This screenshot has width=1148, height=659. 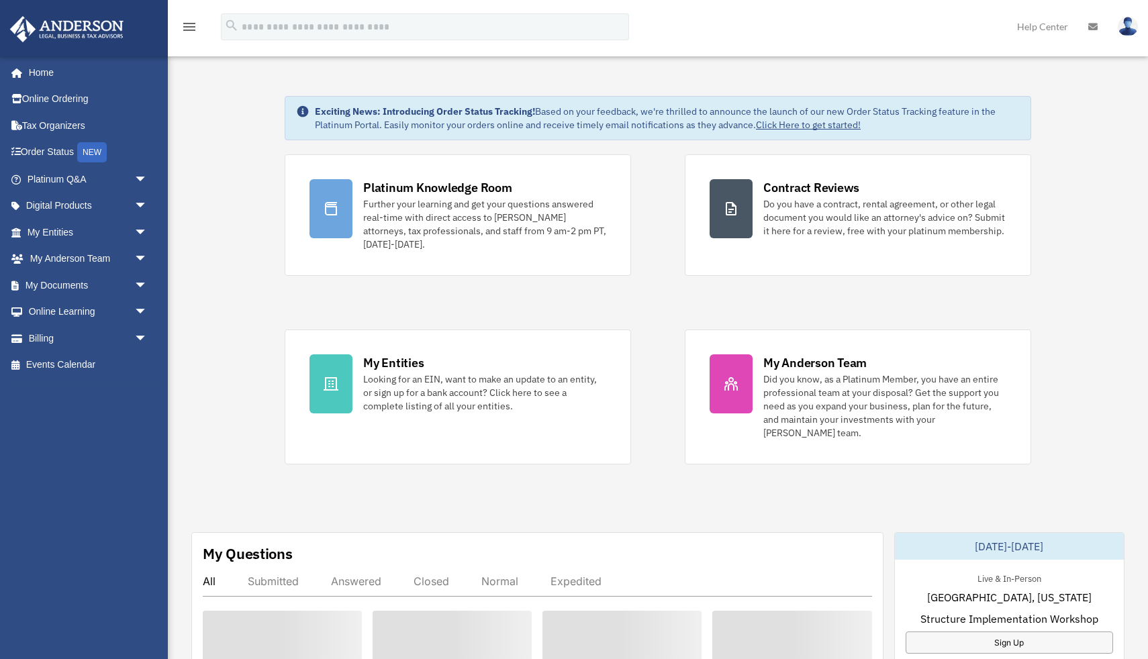 I want to click on div: Live & In-Person, so click(x=1009, y=577).